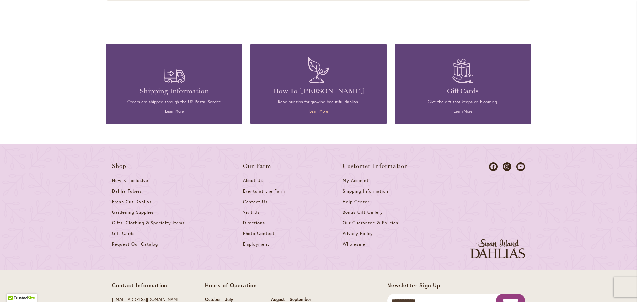 The image size is (637, 302). What do you see at coordinates (362, 212) in the screenshot?
I see `span: Bonus Gift Gallery` at bounding box center [362, 212].